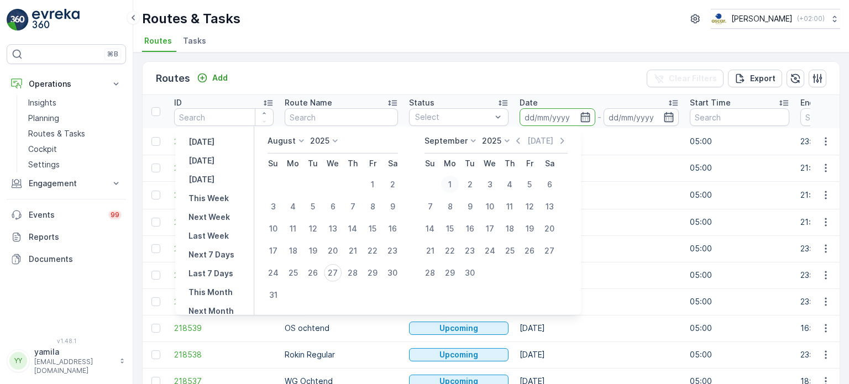 This screenshot has width=849, height=384. What do you see at coordinates (211, 255) in the screenshot?
I see `button: Next 7 Days` at bounding box center [211, 255].